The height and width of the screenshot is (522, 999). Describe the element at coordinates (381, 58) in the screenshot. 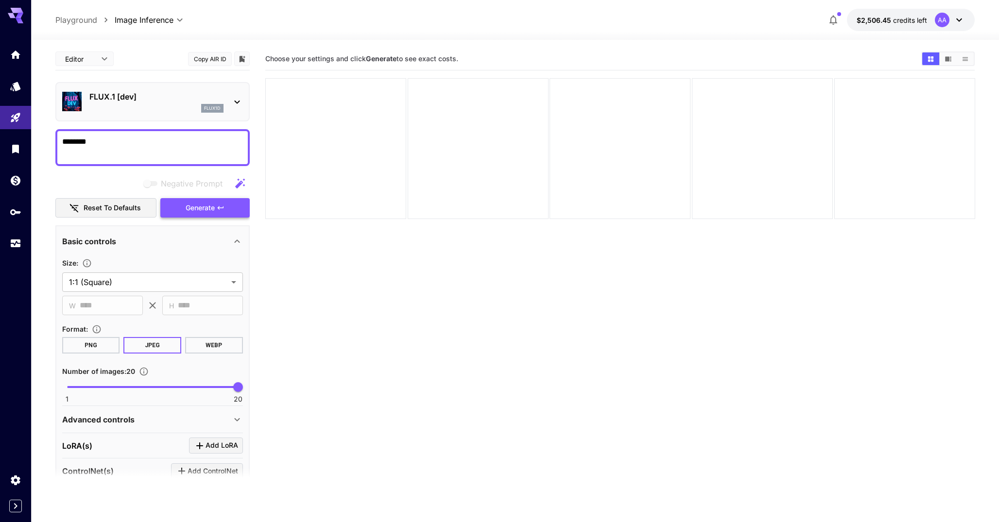

I see `b: Generate` at that location.